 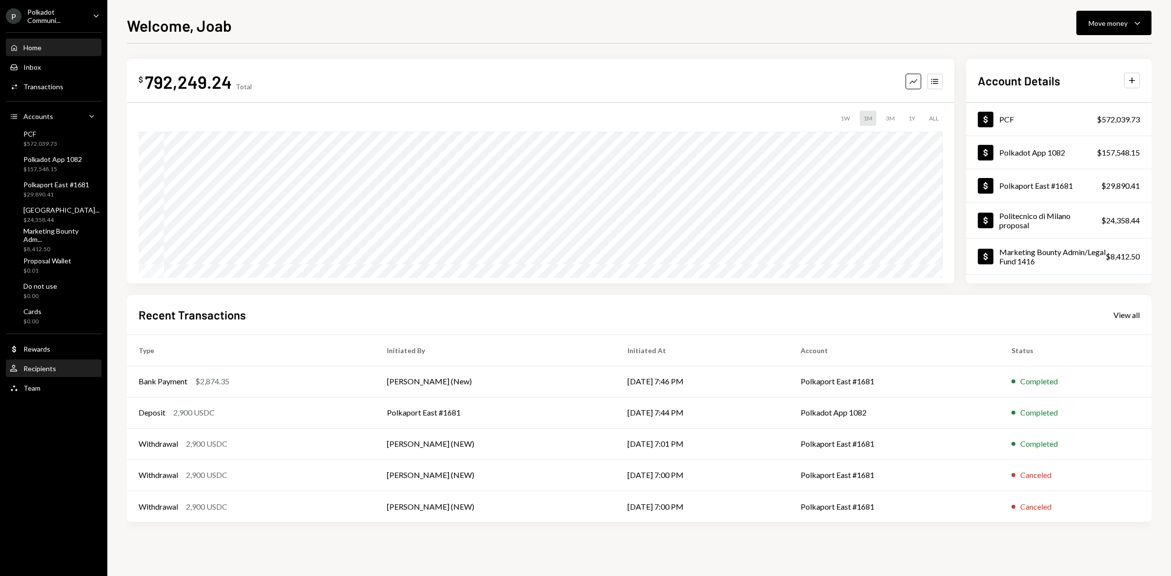 What do you see at coordinates (47, 260) in the screenshot?
I see `div: Proposal Wallet` at bounding box center [47, 260].